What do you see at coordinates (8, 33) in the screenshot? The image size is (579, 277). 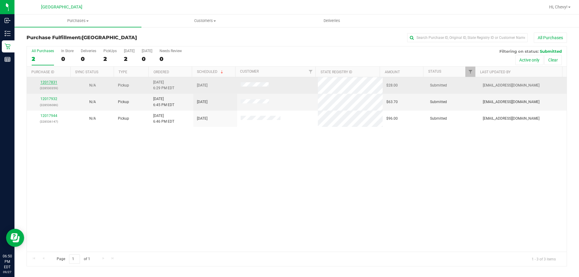 I see `inline-svg: Inventory` at bounding box center [8, 33].